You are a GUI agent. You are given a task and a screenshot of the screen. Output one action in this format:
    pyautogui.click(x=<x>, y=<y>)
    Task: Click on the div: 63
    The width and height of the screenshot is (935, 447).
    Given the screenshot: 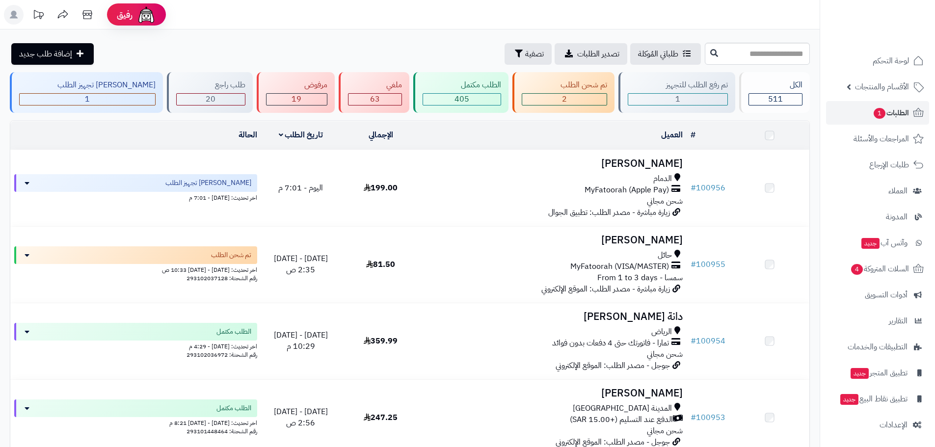 What is the action you would take?
    pyautogui.click(x=375, y=99)
    